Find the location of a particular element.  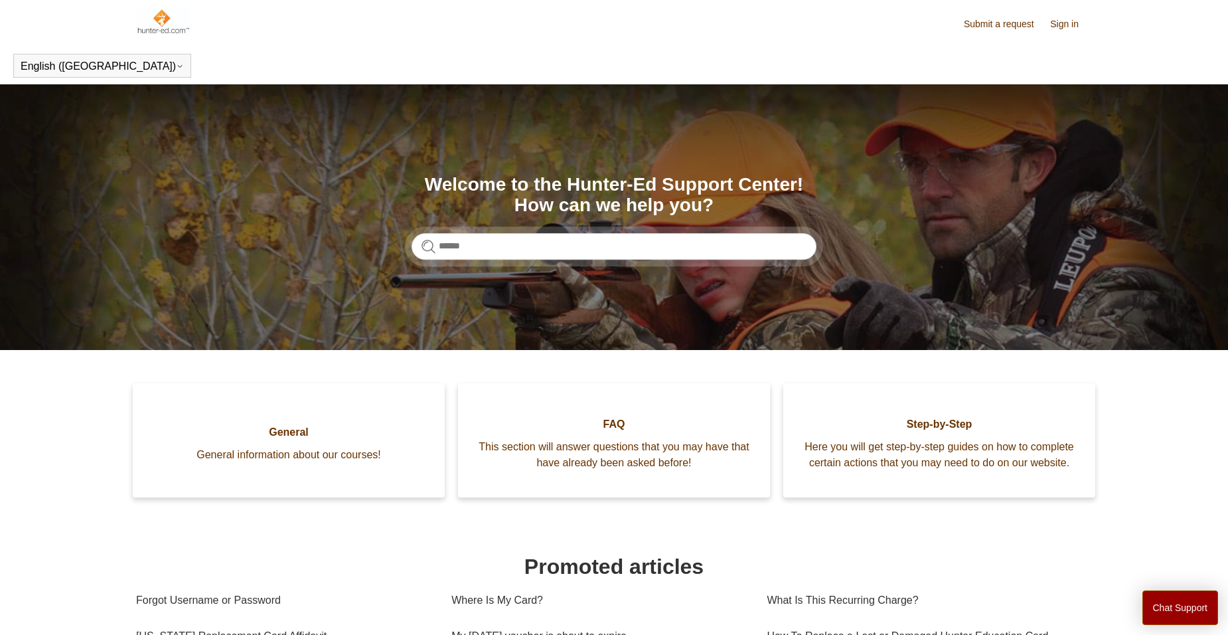

input: Search is located at coordinates (614, 246).